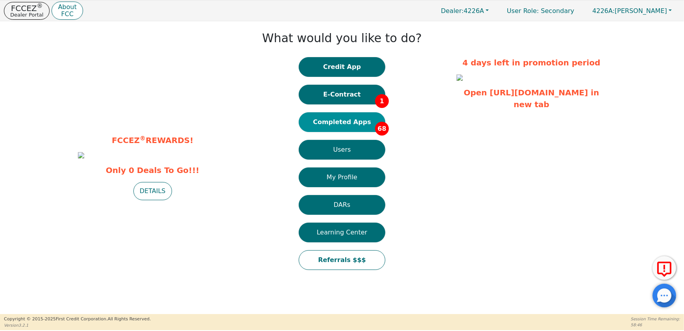 This screenshot has height=331, width=684. I want to click on button: Completed Apps68, so click(342, 122).